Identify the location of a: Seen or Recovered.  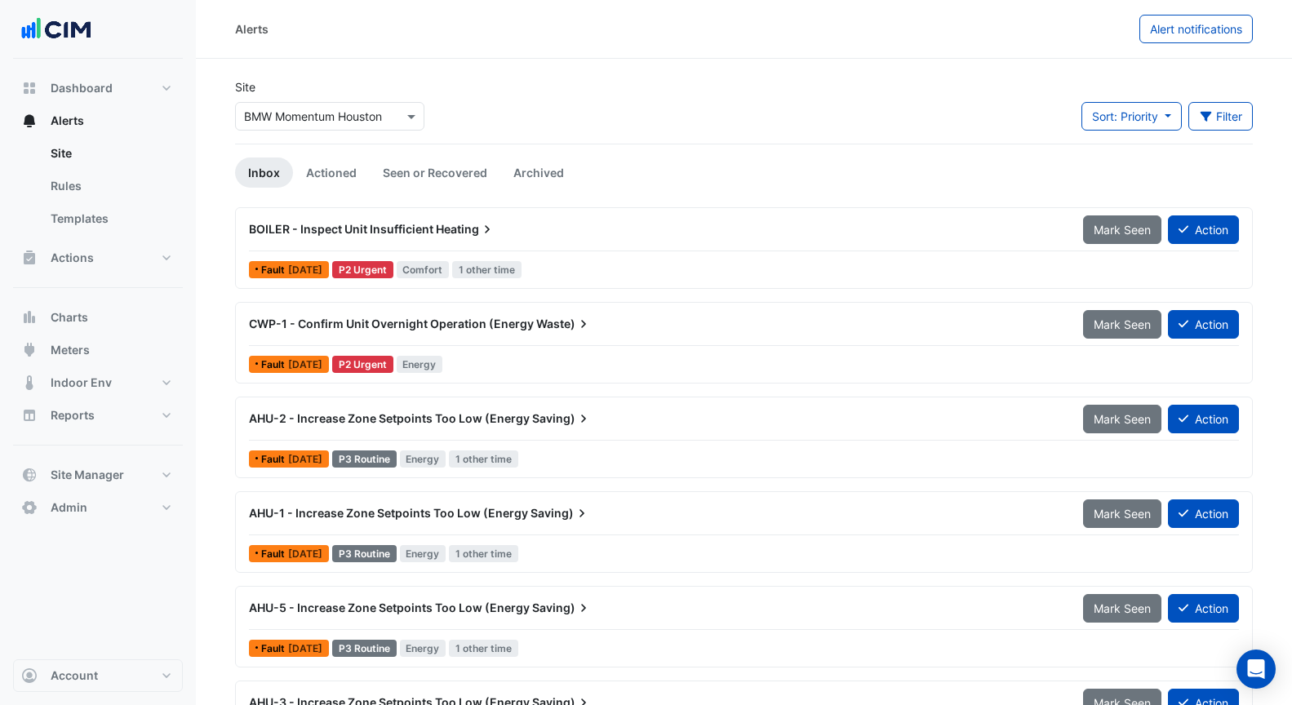
(435, 172).